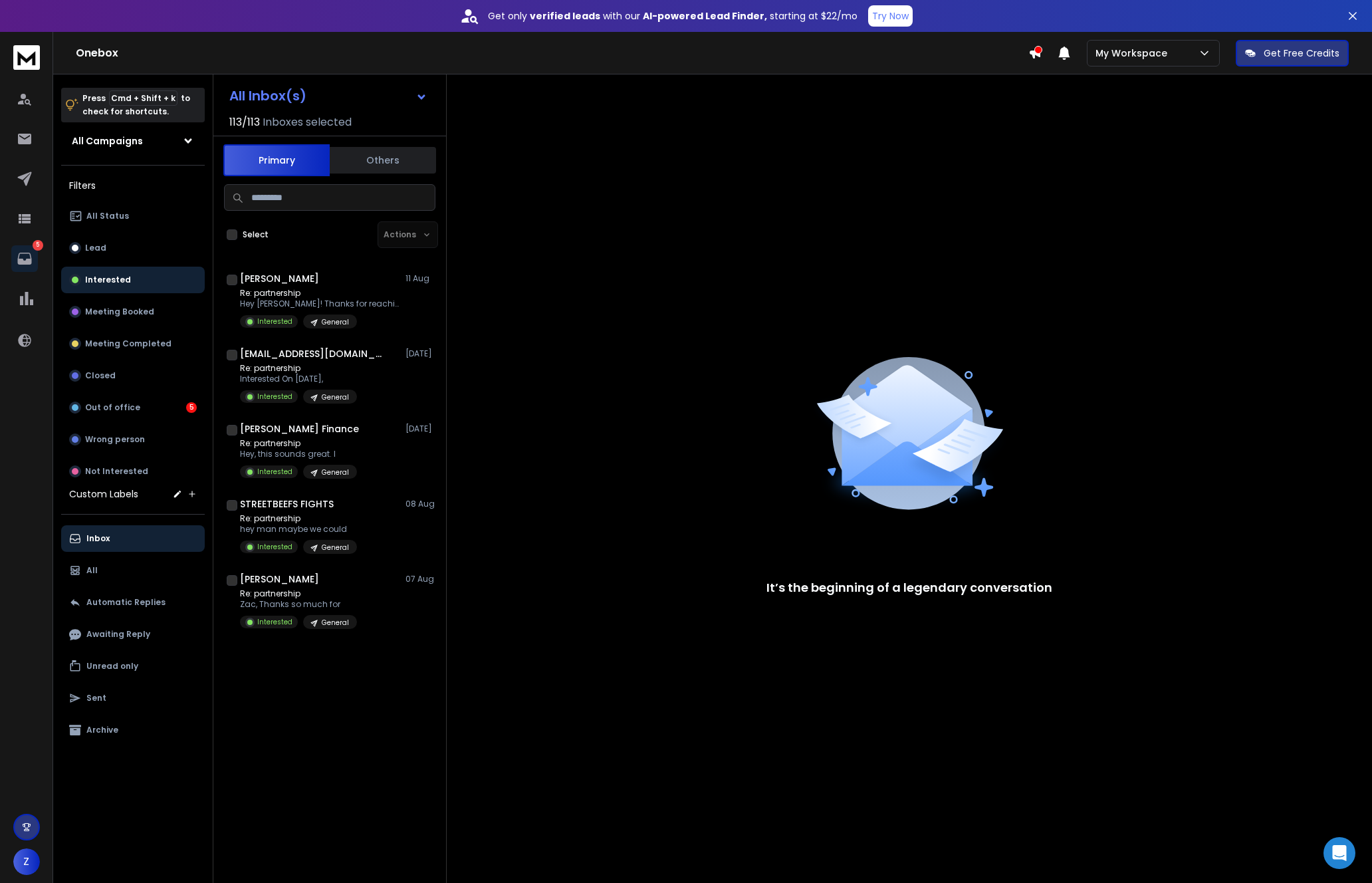 Image resolution: width=1372 pixels, height=883 pixels. I want to click on button: Unread only, so click(133, 667).